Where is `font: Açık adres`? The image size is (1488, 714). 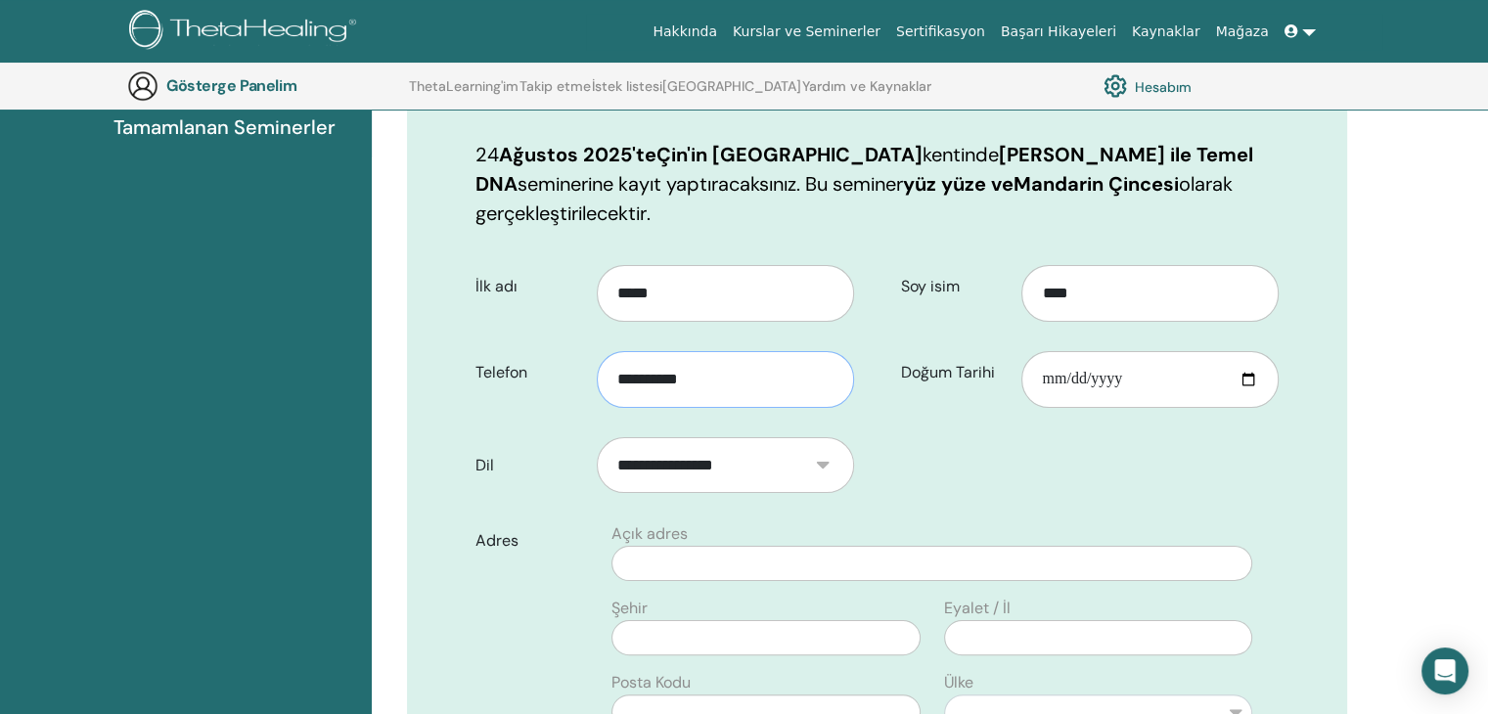
font: Açık adres is located at coordinates (650, 533).